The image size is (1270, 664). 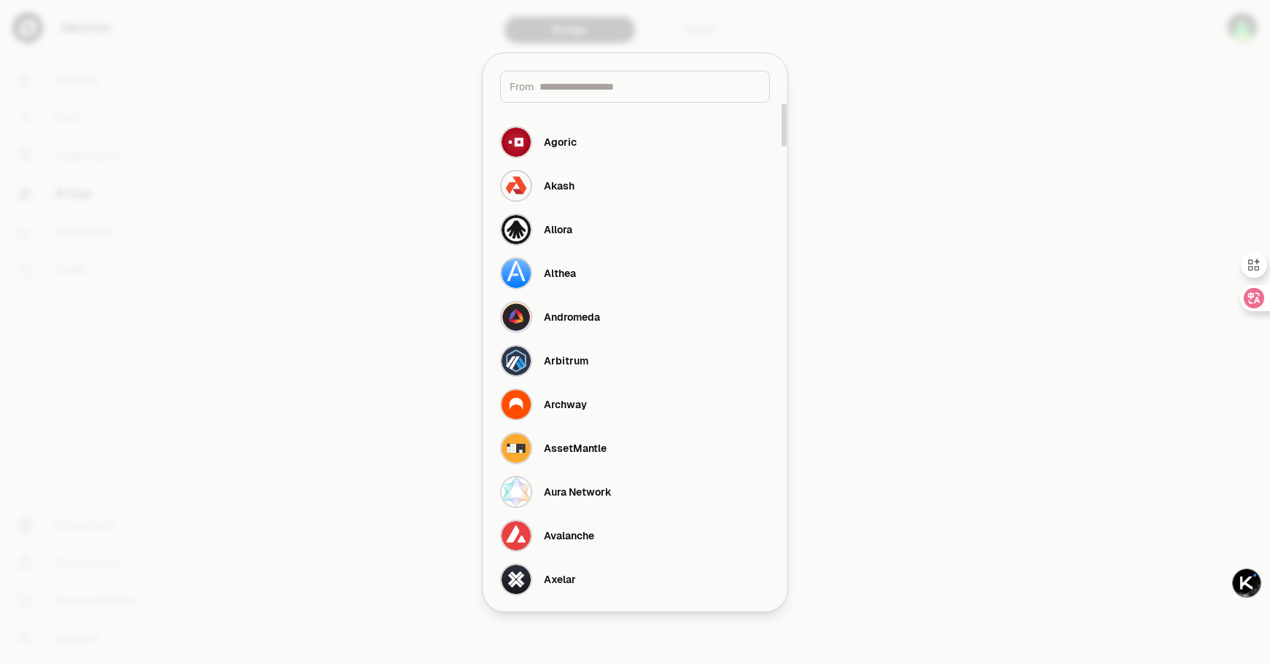 I want to click on img: Axelar Logo, so click(x=516, y=580).